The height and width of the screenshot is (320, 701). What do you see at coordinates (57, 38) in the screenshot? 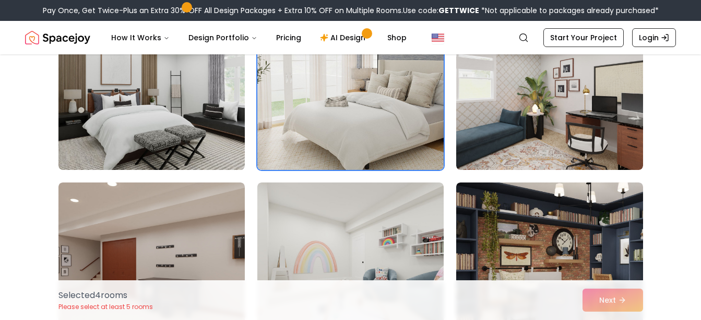
I see `img: Spacejoy Logo` at bounding box center [57, 38].